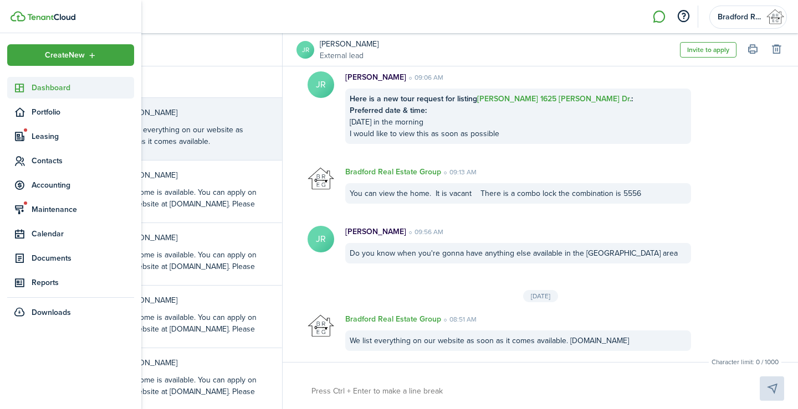 This screenshot has width=798, height=409. I want to click on button: Print, so click(752, 50).